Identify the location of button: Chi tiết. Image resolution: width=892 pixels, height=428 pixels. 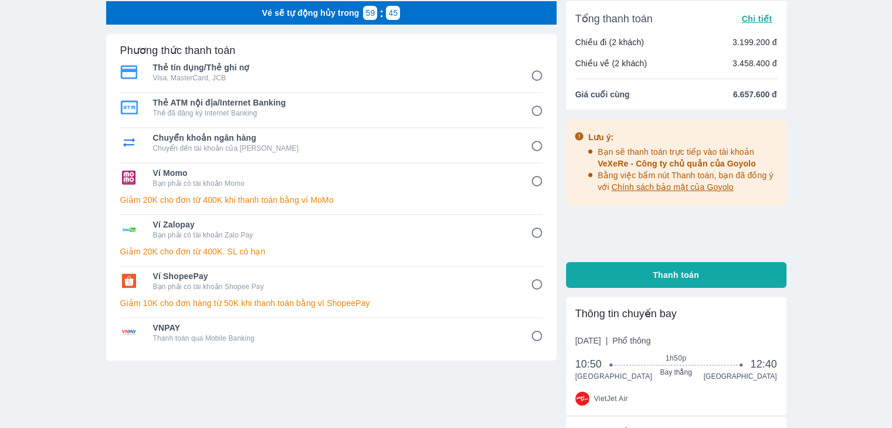
(756, 19).